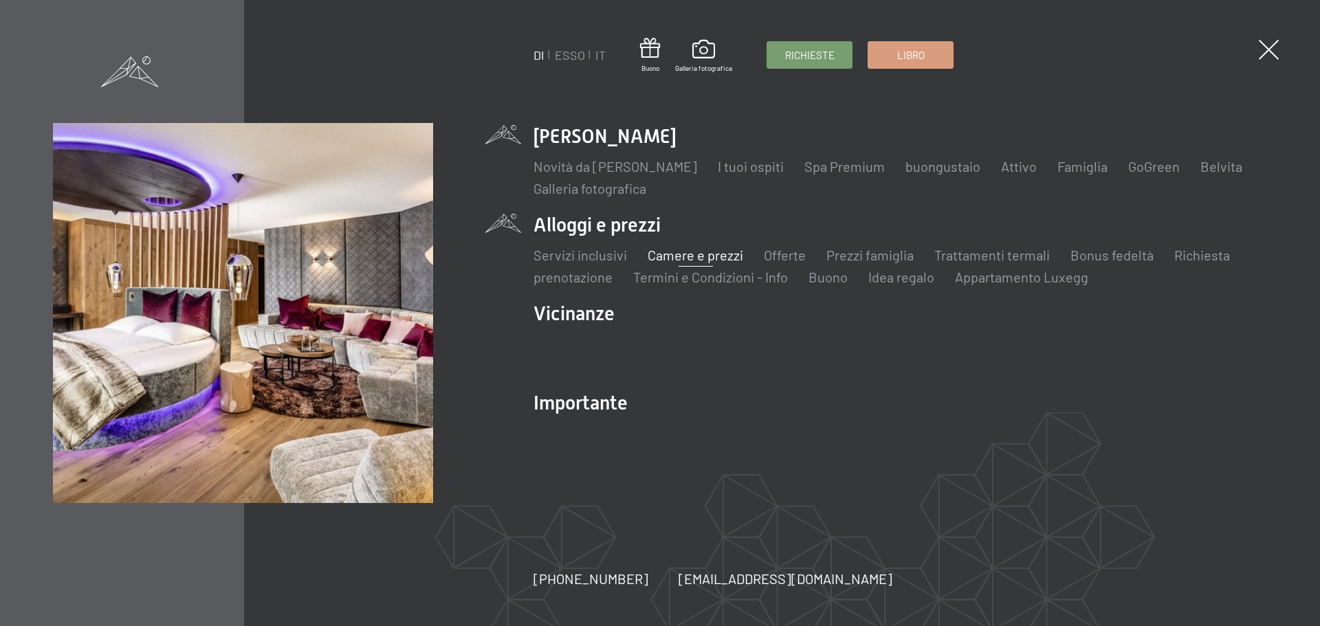 This screenshot has width=1320, height=626. I want to click on a: I tuoi ospiti, so click(751, 166).